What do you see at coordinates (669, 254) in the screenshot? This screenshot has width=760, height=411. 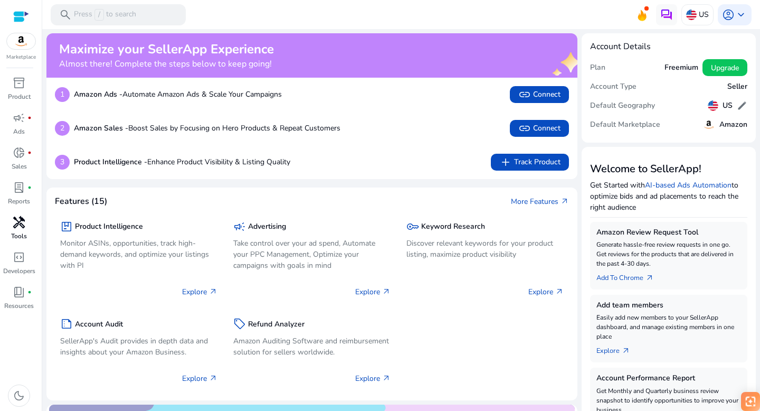 I see `p: Generate hassle-free review requests in one go. Get reviews for the products that are delivered i...` at bounding box center [669, 254].